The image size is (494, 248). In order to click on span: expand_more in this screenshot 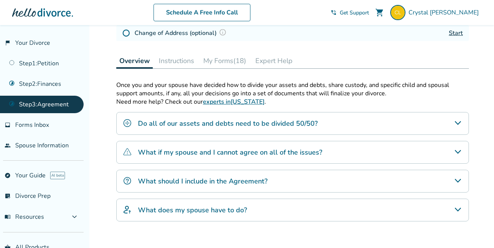, I will do `click(74, 217)`.